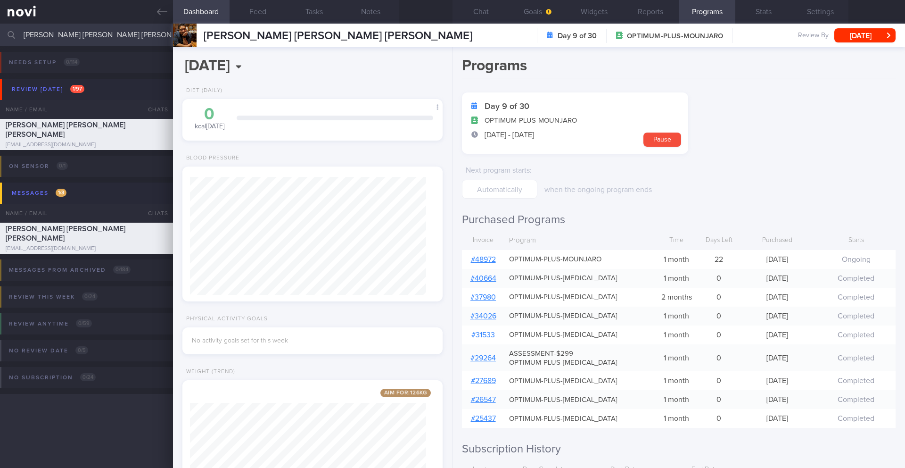 The image size is (905, 468). Describe the element at coordinates (483, 399) in the screenshot. I see `a: #26547` at that location.